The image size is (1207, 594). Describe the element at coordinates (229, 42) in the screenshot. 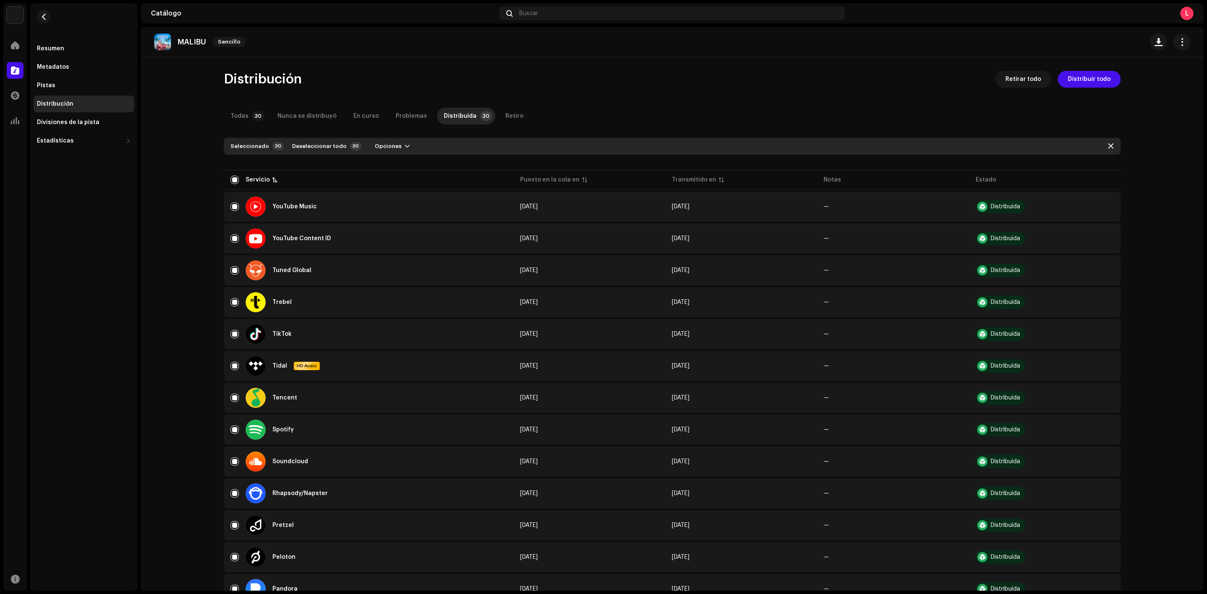

I see `span: Sencillo` at that location.